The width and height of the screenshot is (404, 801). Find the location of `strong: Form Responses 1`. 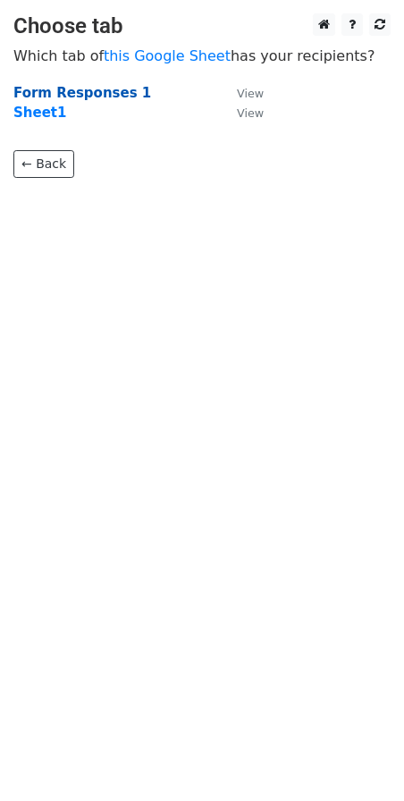

strong: Form Responses 1 is located at coordinates (82, 93).